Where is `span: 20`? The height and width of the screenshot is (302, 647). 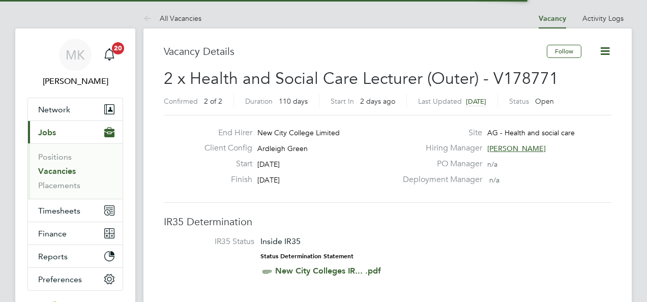
span: 20 is located at coordinates (118, 48).